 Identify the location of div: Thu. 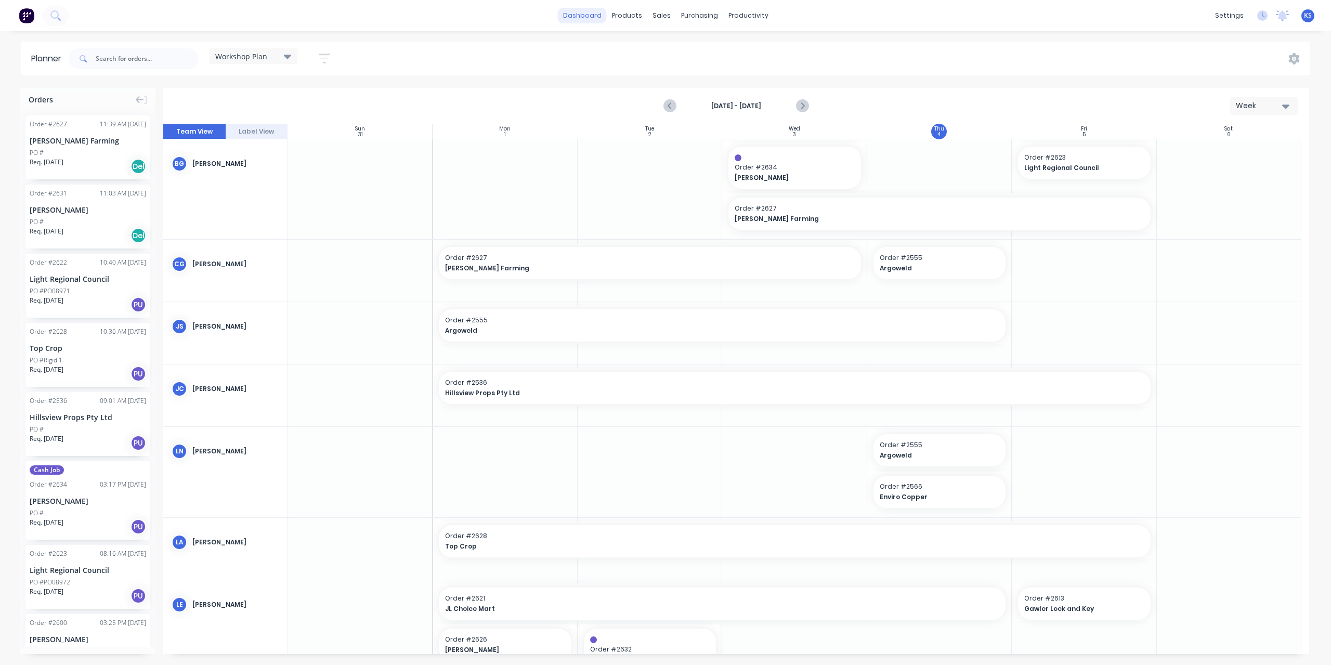
(939, 129).